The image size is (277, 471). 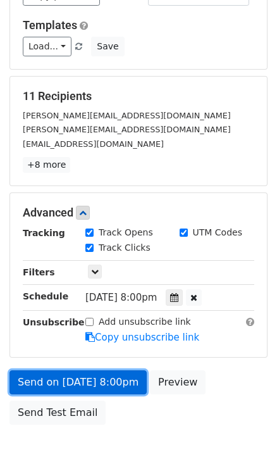 I want to click on a: Copy unsubscribe link, so click(x=142, y=337).